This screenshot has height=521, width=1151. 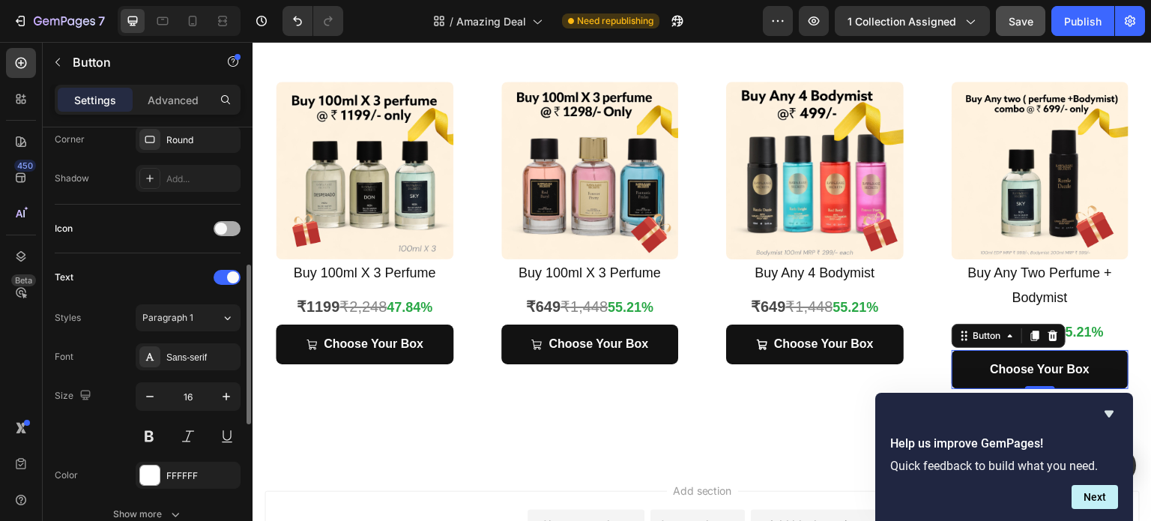 What do you see at coordinates (64, 229) in the screenshot?
I see `div: Icon` at bounding box center [64, 229].